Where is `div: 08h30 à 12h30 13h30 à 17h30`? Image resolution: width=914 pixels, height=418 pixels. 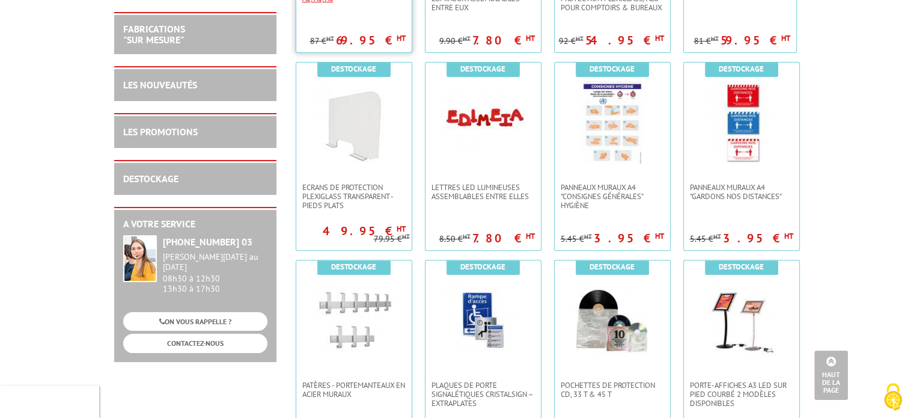
div: 08h30 à 12h30 13h30 à 17h30 is located at coordinates (215, 272).